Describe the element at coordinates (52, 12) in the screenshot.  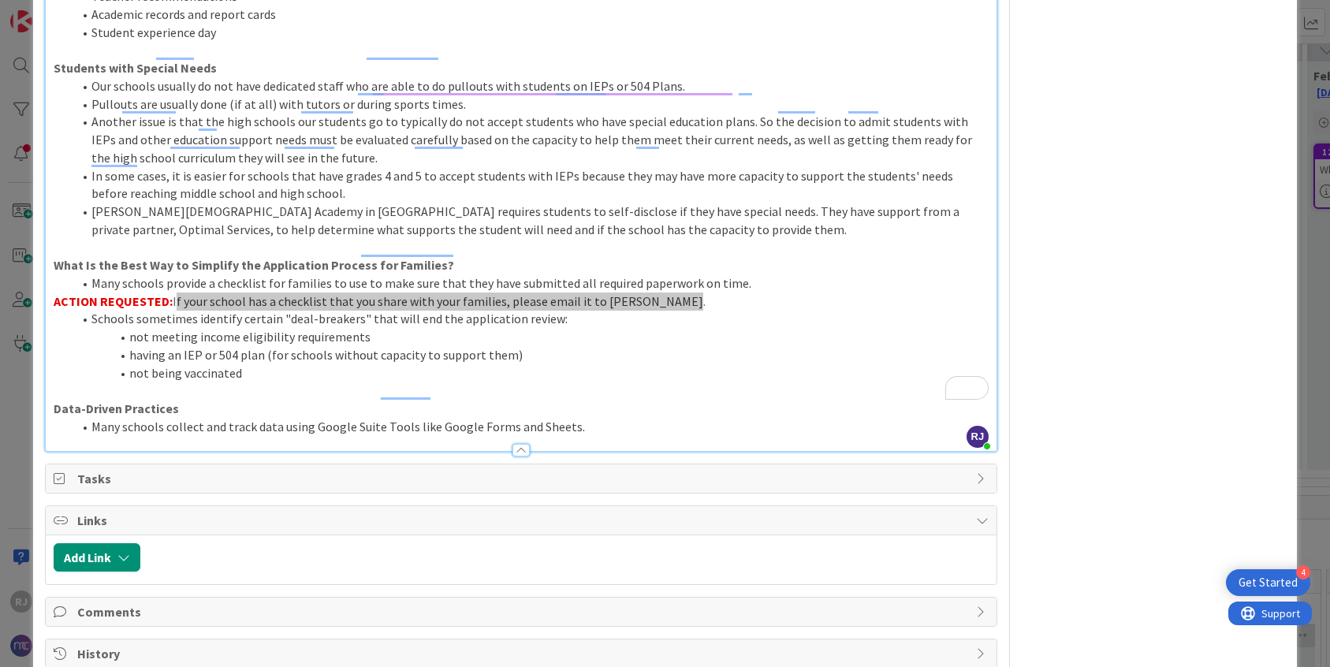
I see `span: Support` at that location.